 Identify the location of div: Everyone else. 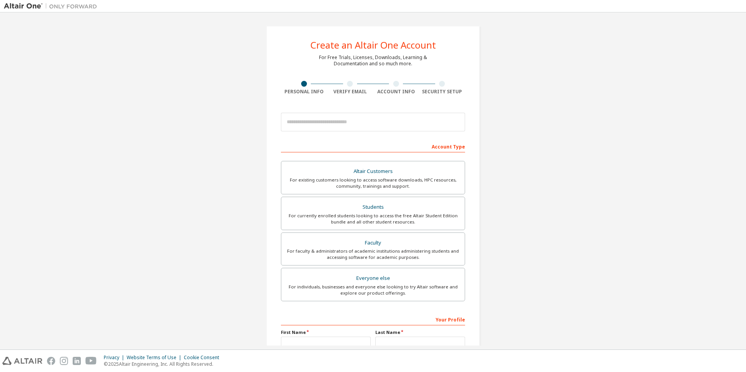
(373, 278).